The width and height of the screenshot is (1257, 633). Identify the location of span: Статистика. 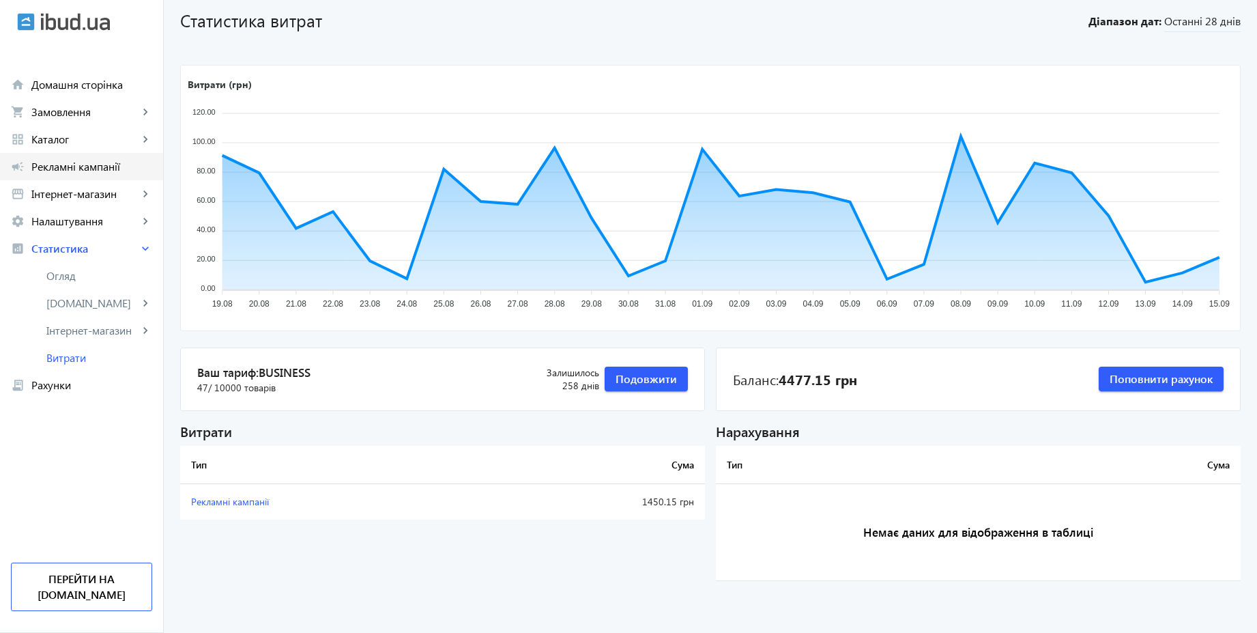
(85, 248).